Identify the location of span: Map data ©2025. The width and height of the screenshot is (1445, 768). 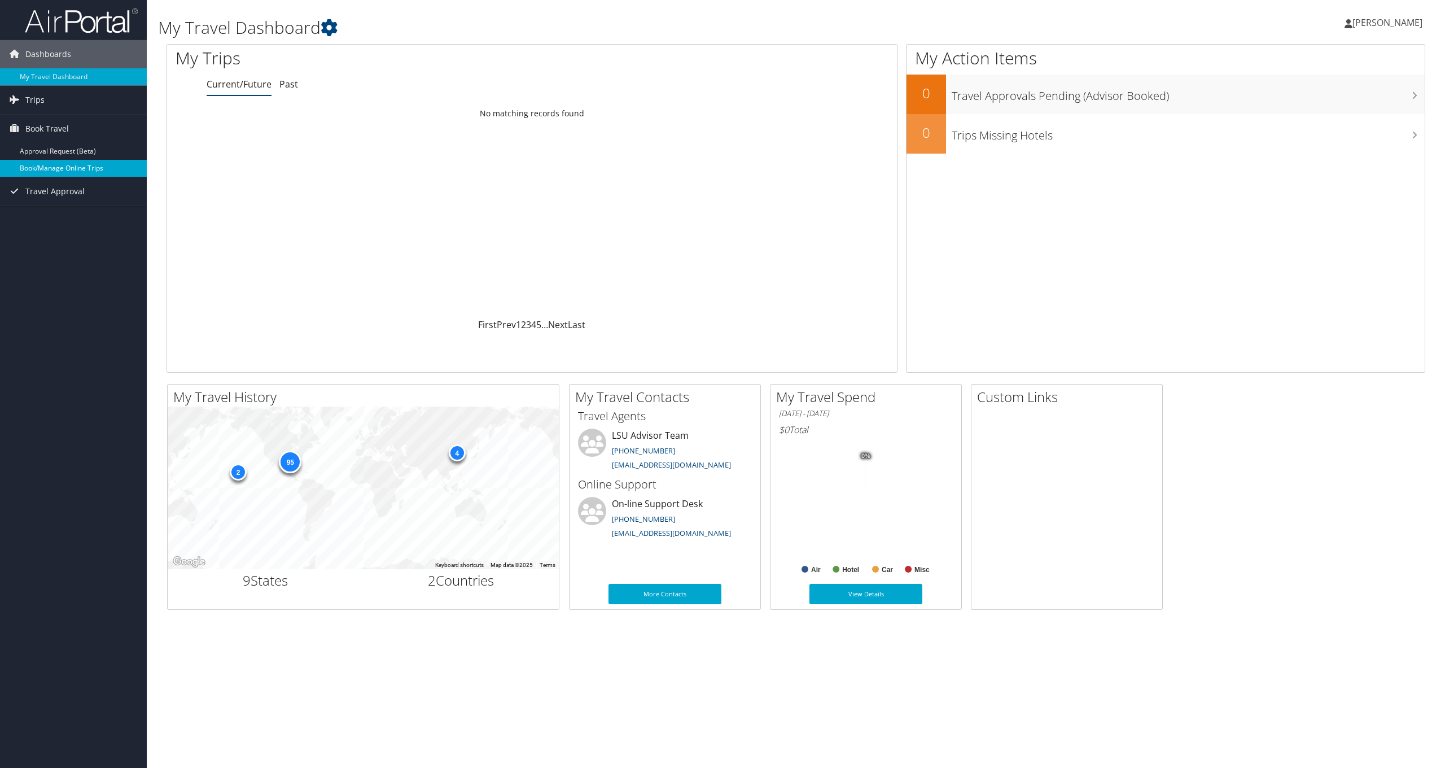
(511, 565).